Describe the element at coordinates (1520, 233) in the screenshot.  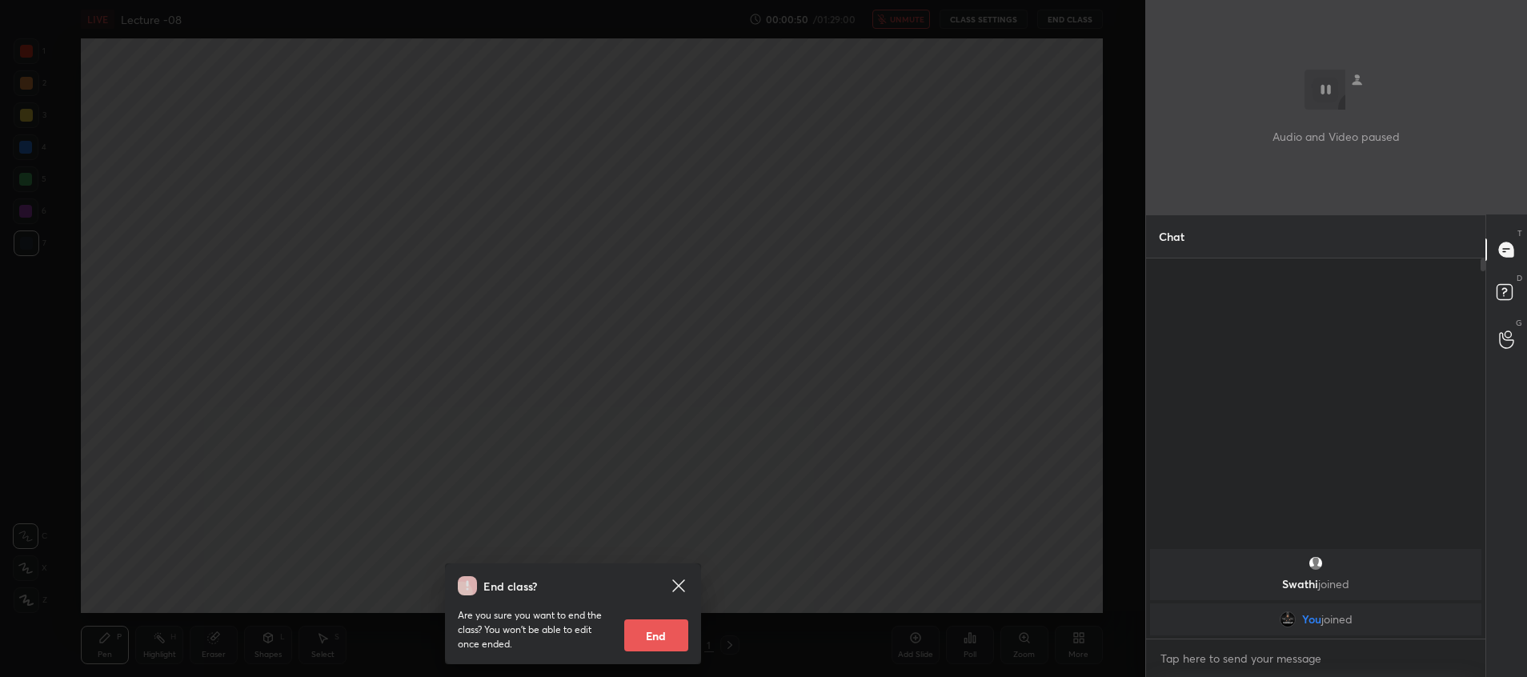
I see `p: T` at that location.